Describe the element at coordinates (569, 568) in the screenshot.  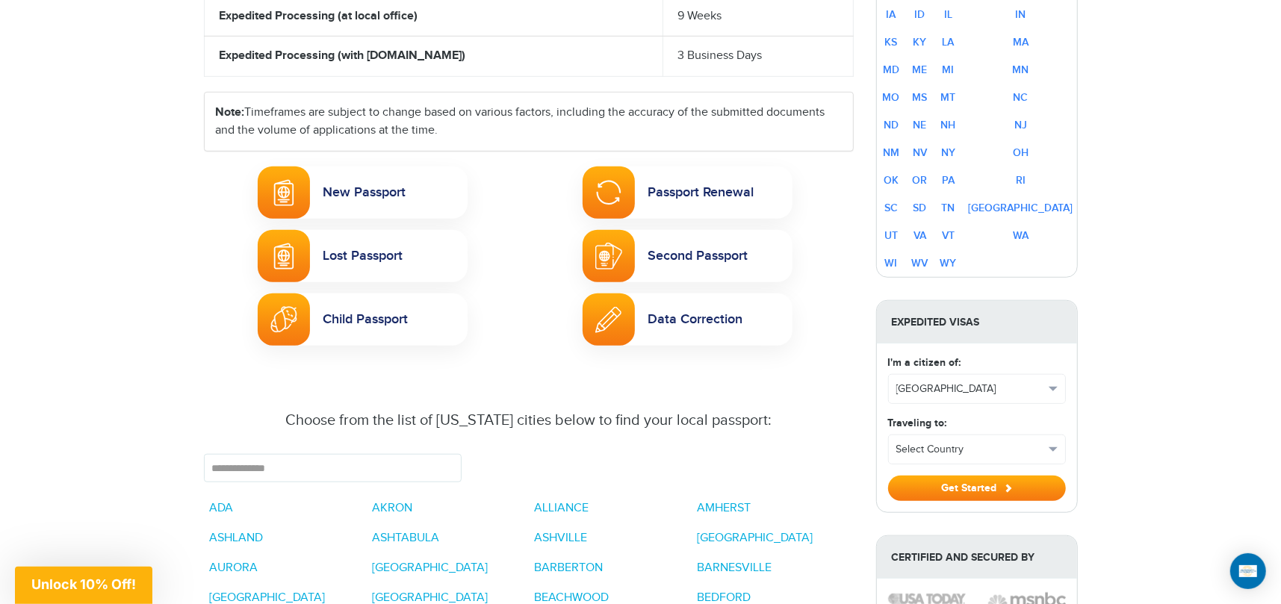
I see `a: BARBERTON` at that location.